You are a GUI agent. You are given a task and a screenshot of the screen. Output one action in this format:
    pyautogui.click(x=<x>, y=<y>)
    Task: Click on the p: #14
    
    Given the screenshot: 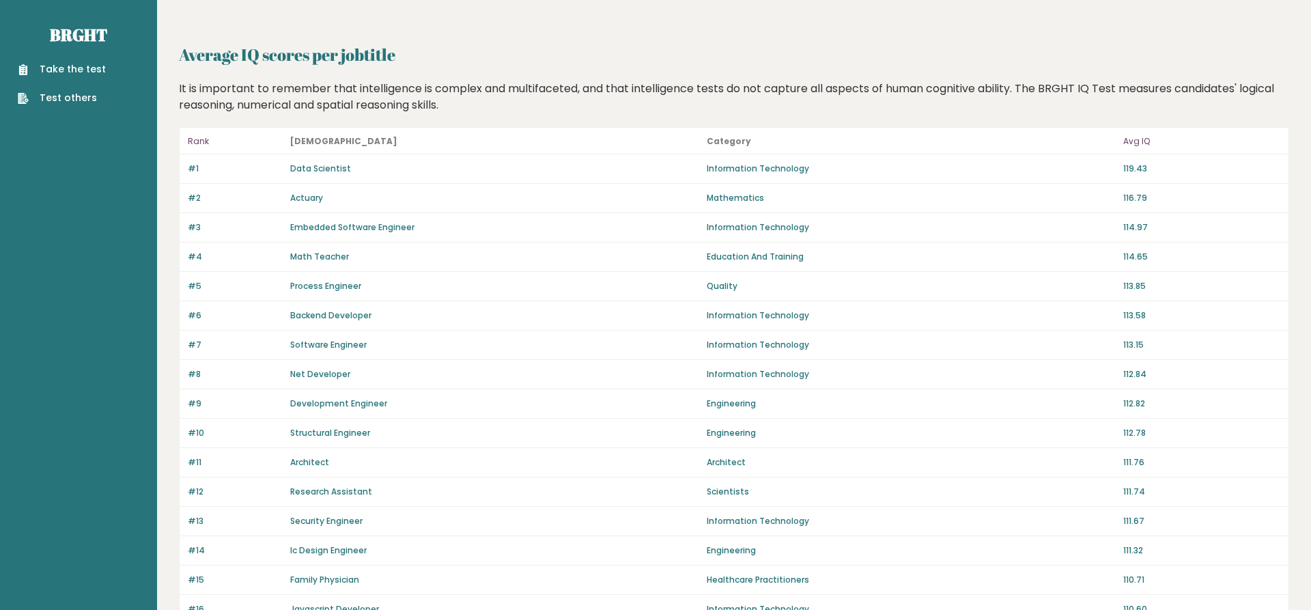 What is the action you would take?
    pyautogui.click(x=235, y=550)
    